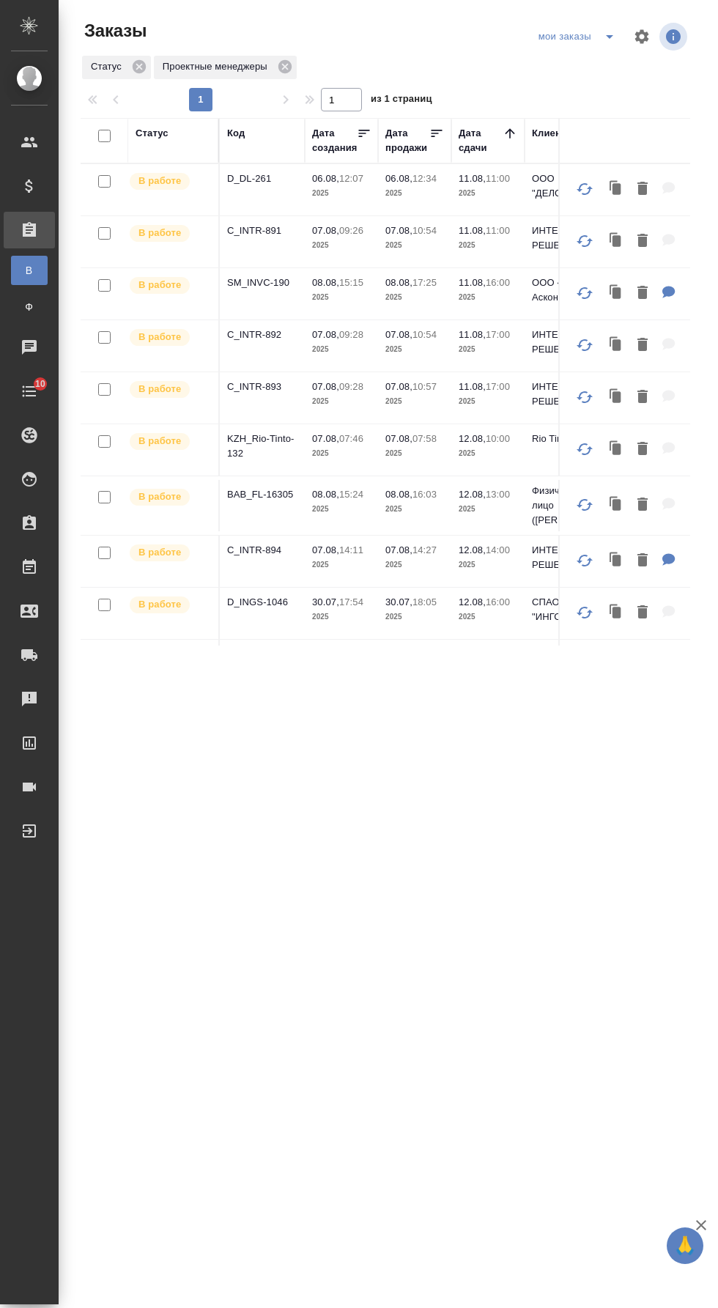 The height and width of the screenshot is (1308, 718). I want to click on div: Клиент, so click(549, 133).